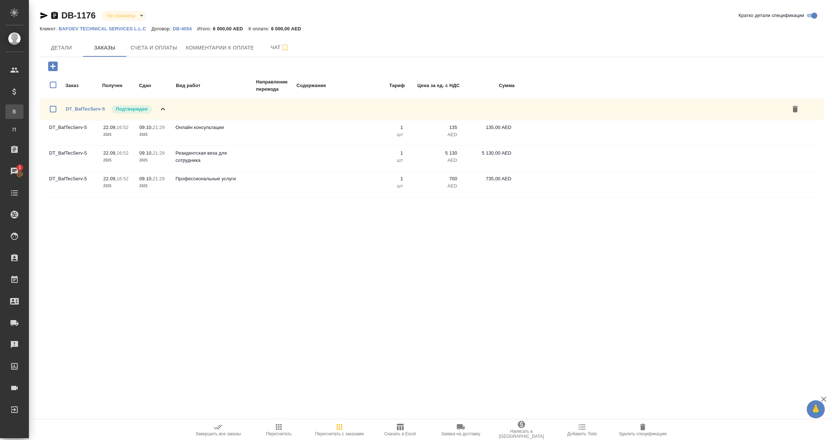 Image resolution: width=832 pixels, height=440 pixels. I want to click on span: Завершить все заказы, so click(218, 434).